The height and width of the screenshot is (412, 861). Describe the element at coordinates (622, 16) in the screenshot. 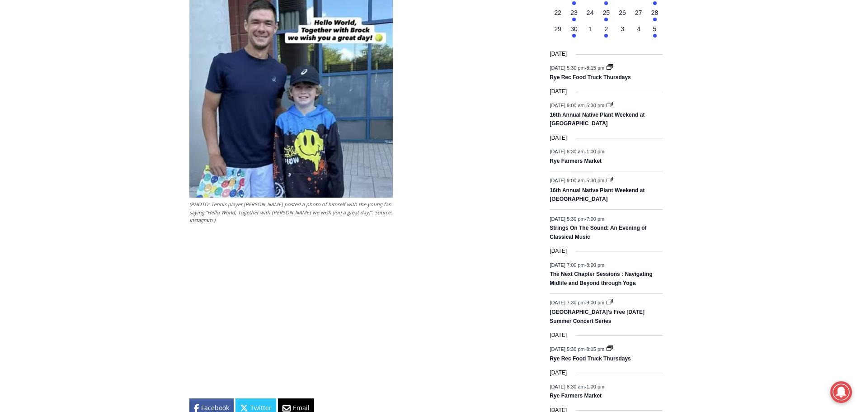

I see `button: 26` at that location.